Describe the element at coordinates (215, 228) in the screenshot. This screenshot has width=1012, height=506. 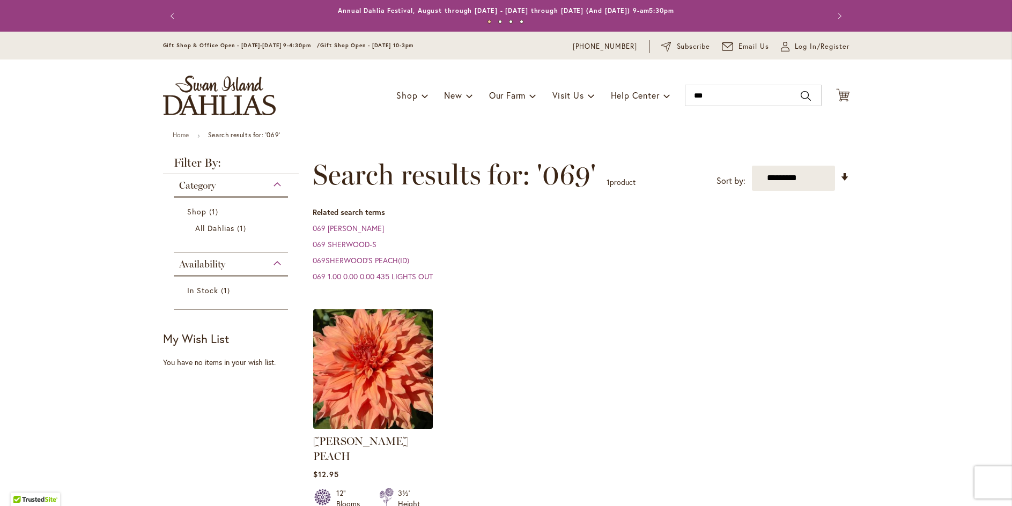
I see `span: All Dahlias` at that location.